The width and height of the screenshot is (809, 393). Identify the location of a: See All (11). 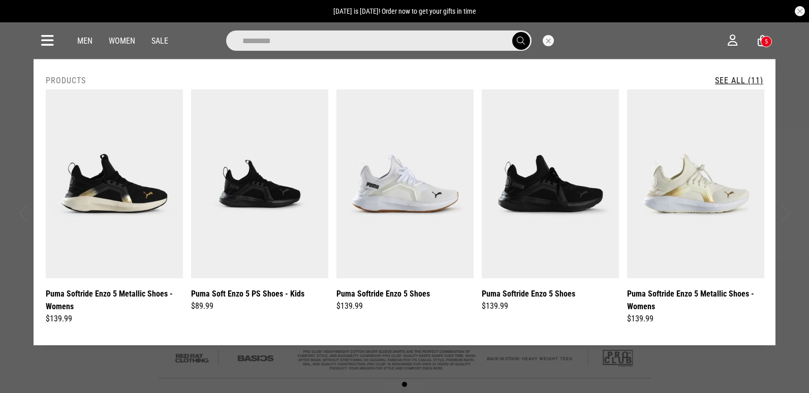
(739, 80).